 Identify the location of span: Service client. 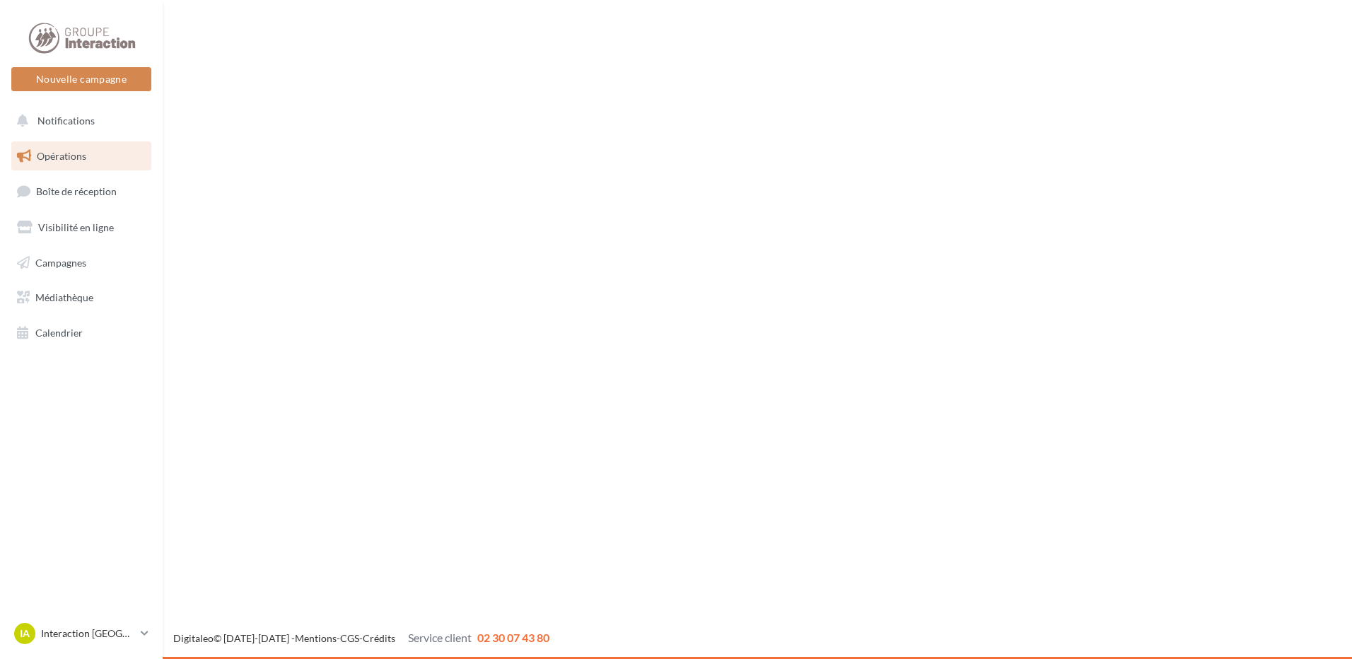
(440, 637).